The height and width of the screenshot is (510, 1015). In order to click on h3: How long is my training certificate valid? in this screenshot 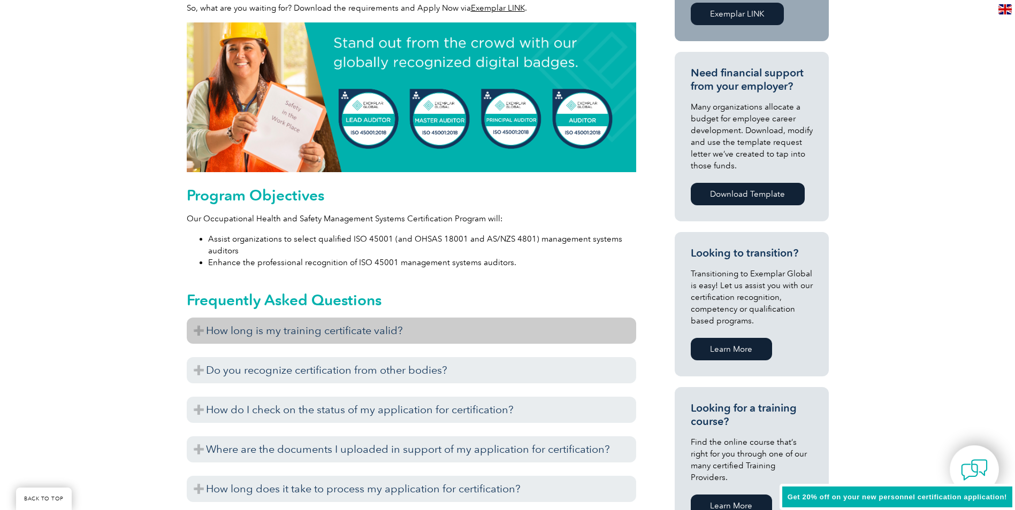, I will do `click(411, 331)`.